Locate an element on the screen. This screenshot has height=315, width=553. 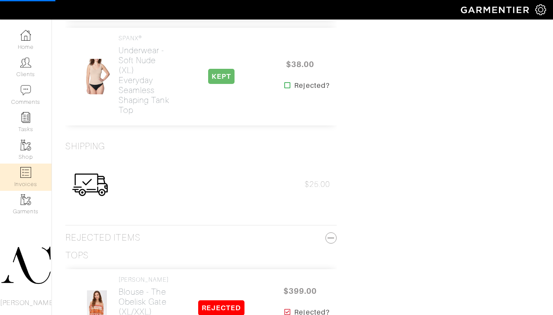
img: Womens_Shipping-0f0746b93696673c4592444dca31ff67b5a305f4a045d2d6c16441254fff223c.png is located at coordinates (90, 185).